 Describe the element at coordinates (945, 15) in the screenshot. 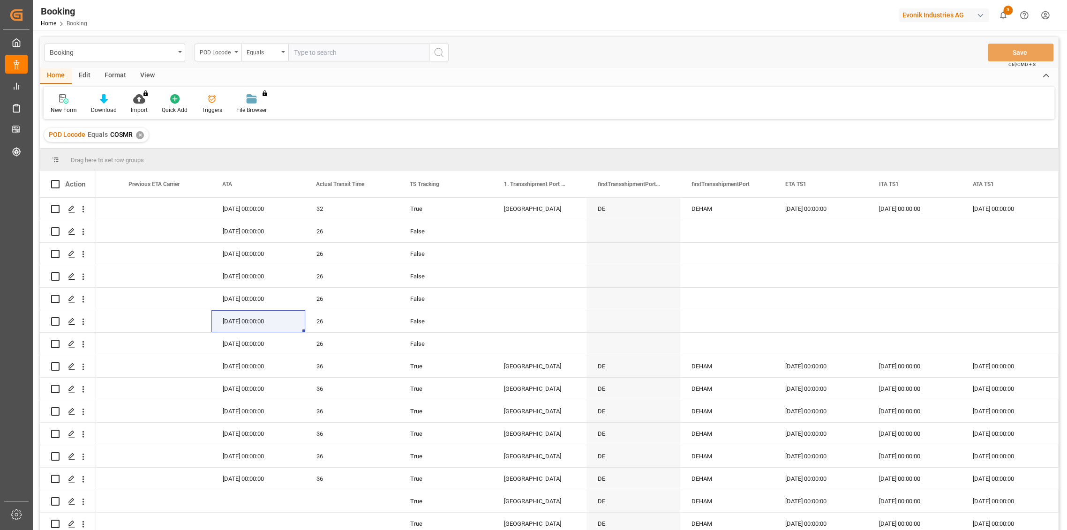

I see `button: Evonik Industries AG` at that location.